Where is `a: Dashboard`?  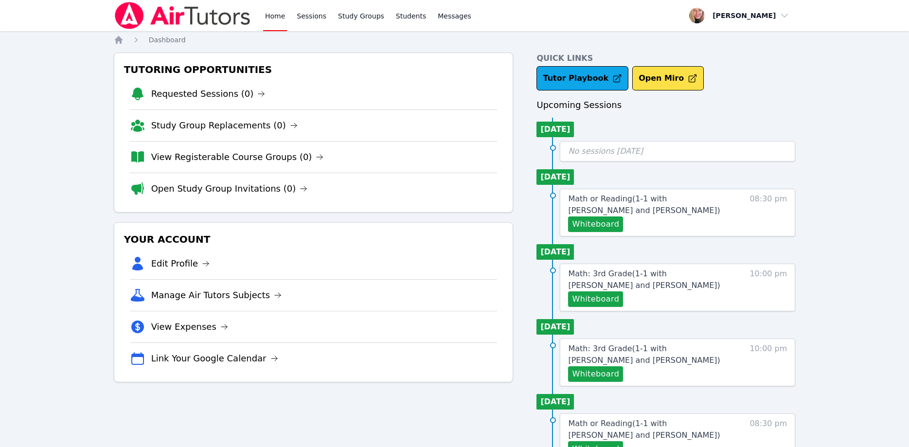 a: Dashboard is located at coordinates (167, 40).